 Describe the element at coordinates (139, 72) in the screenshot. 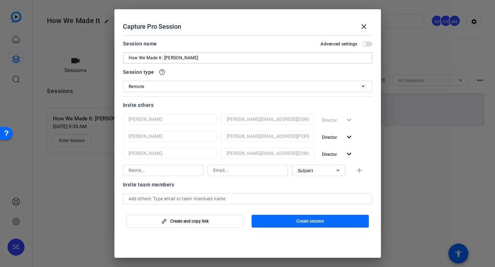

I see `span: Session type` at that location.